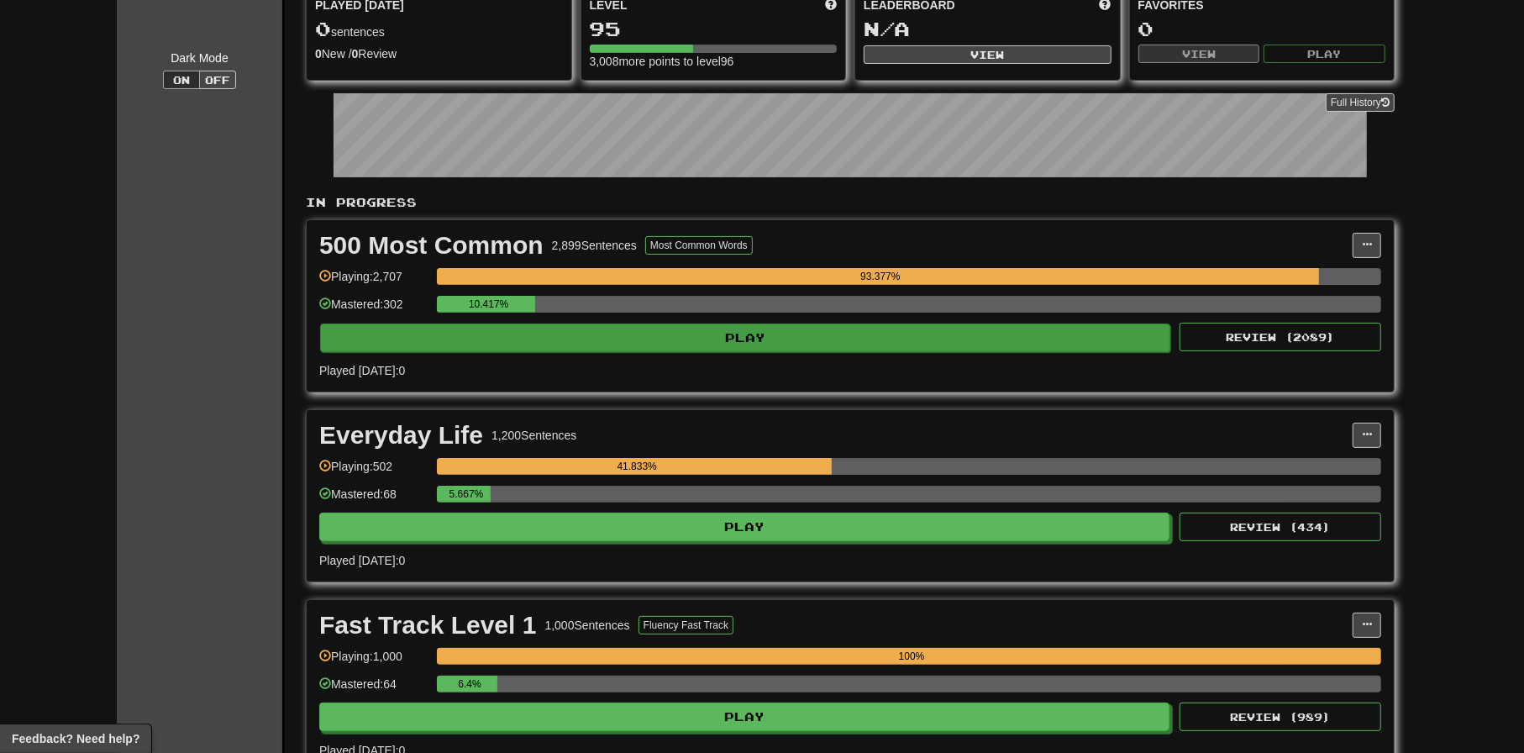  Describe the element at coordinates (470, 684) in the screenshot. I see `div: 6.4%` at that location.